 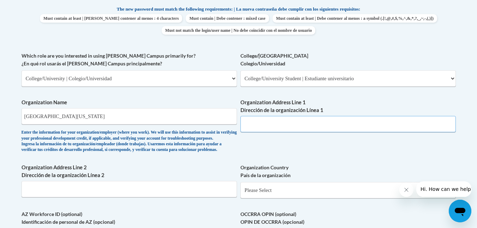 I want to click on span: Hi. How can we help?, so click(x=31, y=8).